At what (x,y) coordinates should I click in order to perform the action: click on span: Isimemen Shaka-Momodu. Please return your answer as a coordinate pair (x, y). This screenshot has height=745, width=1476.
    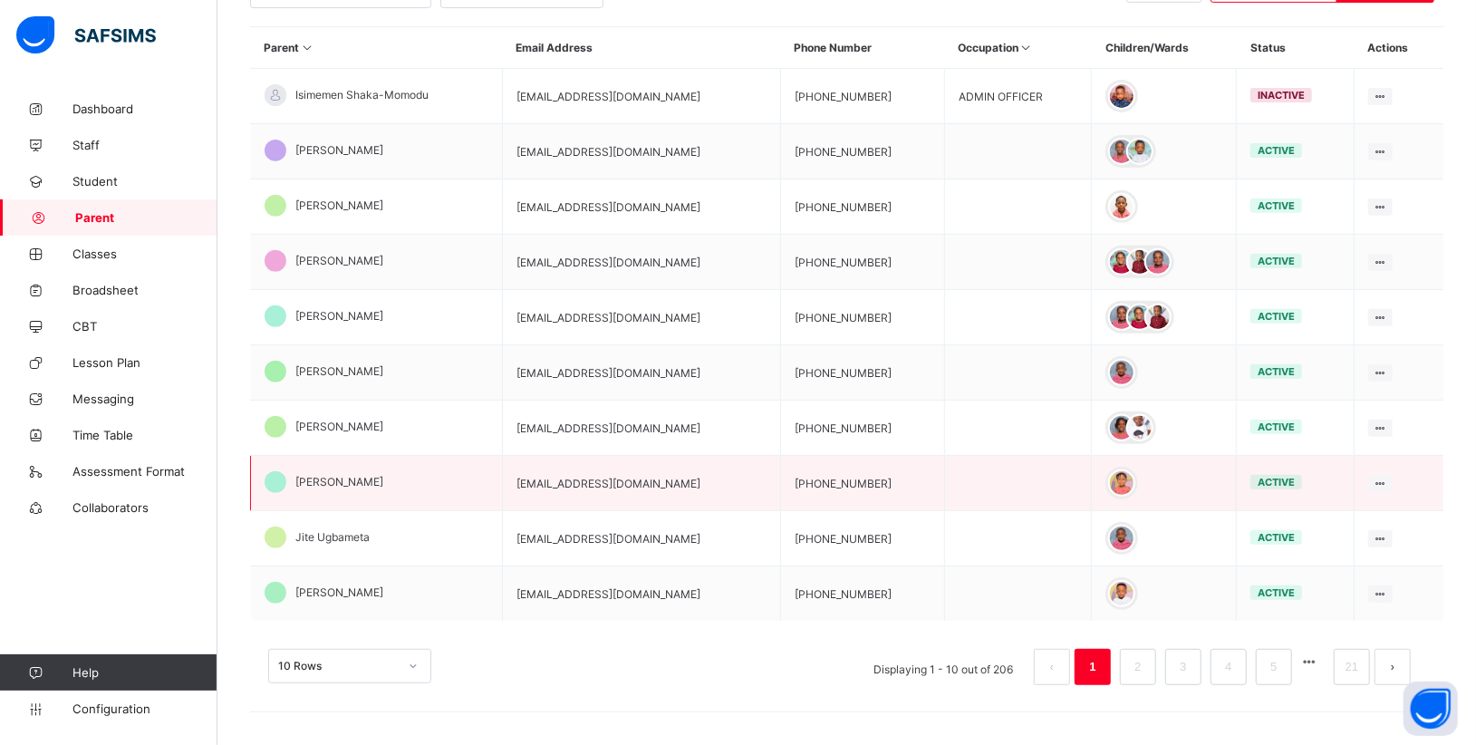
    Looking at the image, I should click on (362, 94).